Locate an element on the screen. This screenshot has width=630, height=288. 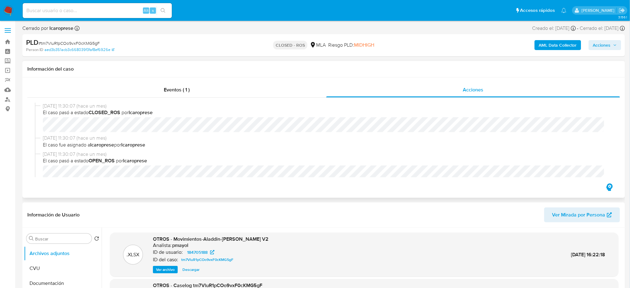
button: Descargar is located at coordinates (191, 269).